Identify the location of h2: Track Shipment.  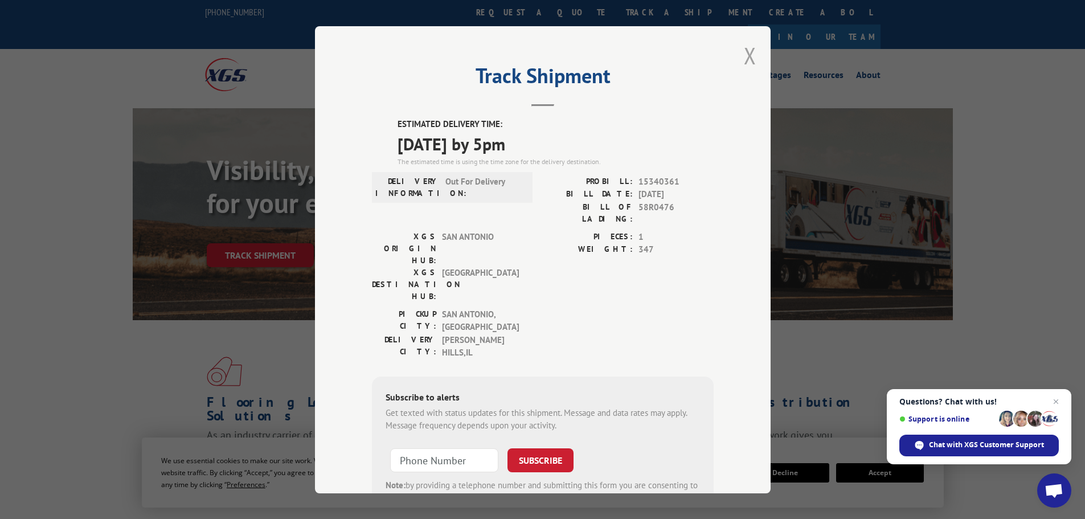
(543, 79).